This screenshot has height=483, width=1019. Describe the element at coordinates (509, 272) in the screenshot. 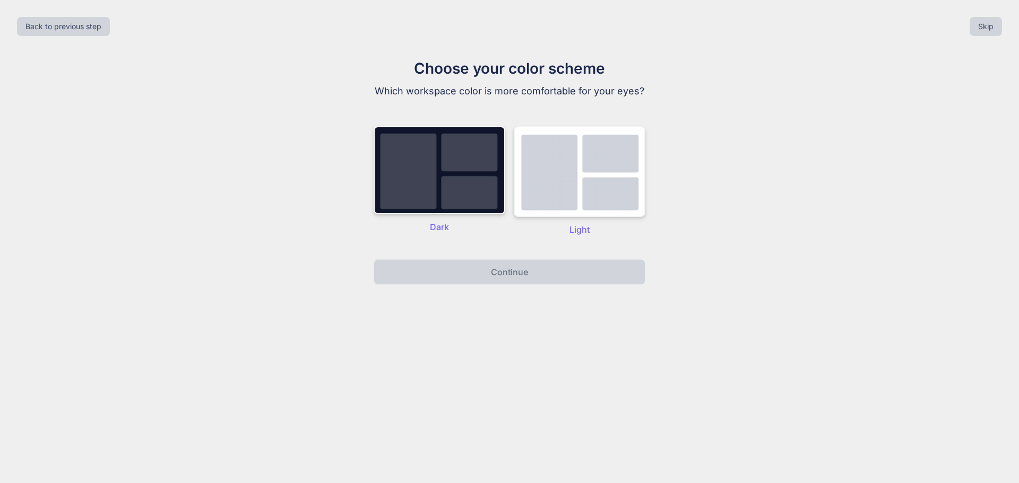

I see `p: Continue` at that location.